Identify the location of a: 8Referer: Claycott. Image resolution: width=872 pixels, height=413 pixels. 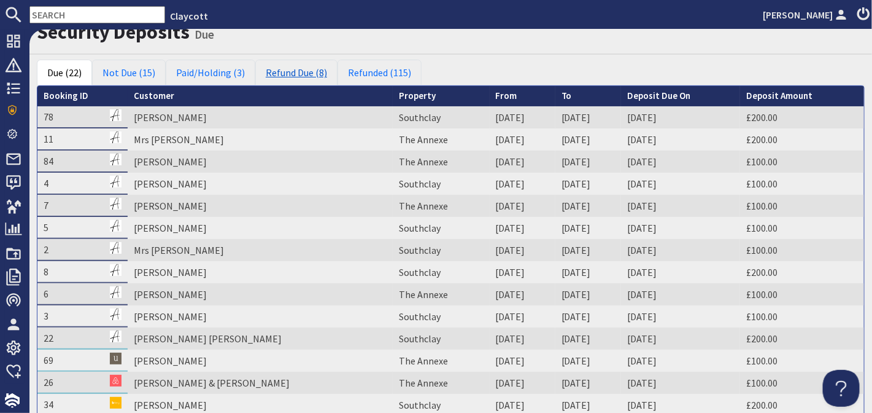
(46, 271).